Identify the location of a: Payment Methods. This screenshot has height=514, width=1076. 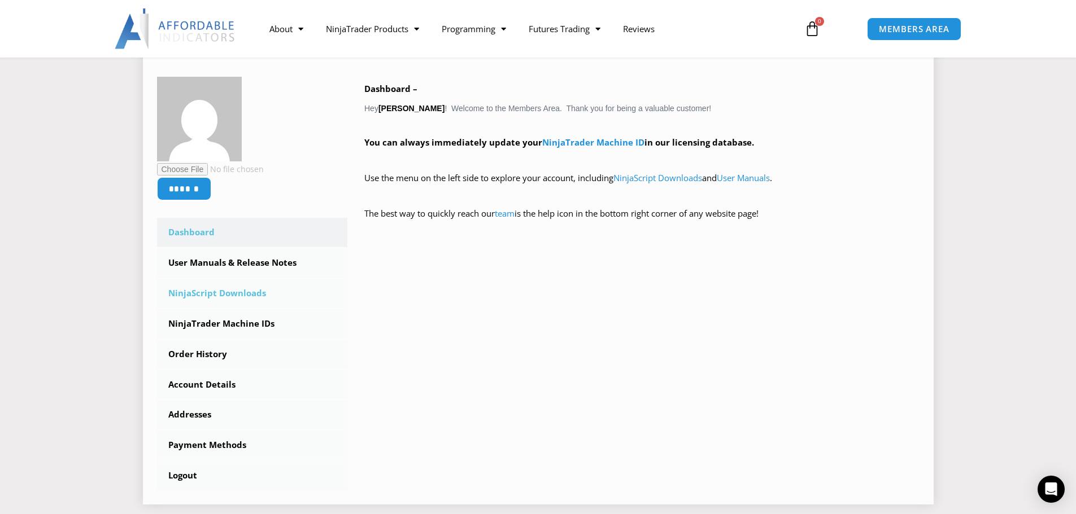
(252, 446).